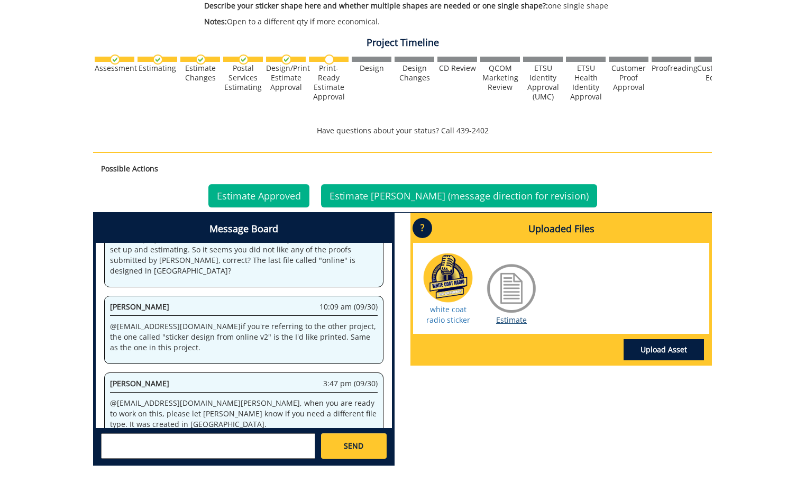  What do you see at coordinates (561, 229) in the screenshot?
I see `h4: Uploaded Files` at bounding box center [561, 229].